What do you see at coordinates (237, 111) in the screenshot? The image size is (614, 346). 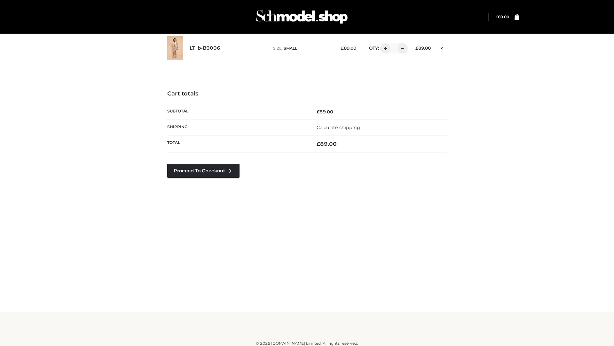 I see `th: Subtotal` at bounding box center [237, 111].